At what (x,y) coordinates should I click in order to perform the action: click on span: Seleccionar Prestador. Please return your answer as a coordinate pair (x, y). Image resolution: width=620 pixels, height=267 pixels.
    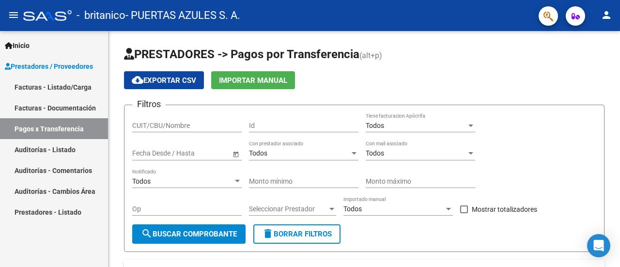
    Looking at the image, I should click on (288, 209).